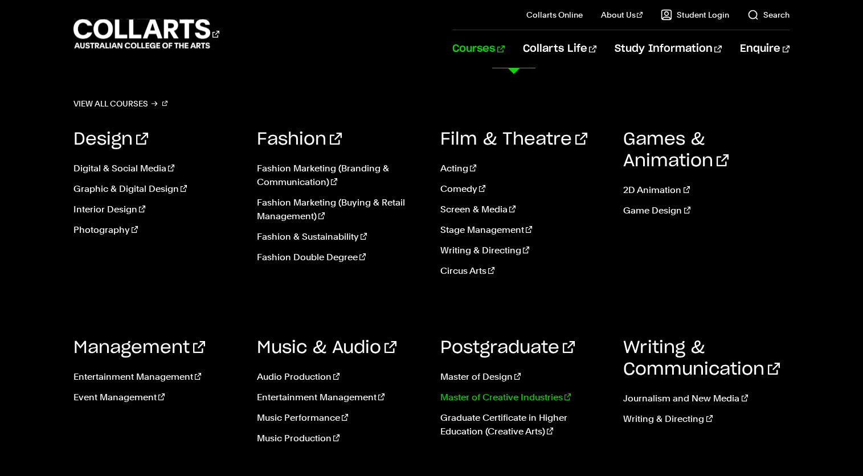  What do you see at coordinates (695, 15) in the screenshot?
I see `a: Student Login` at bounding box center [695, 15].